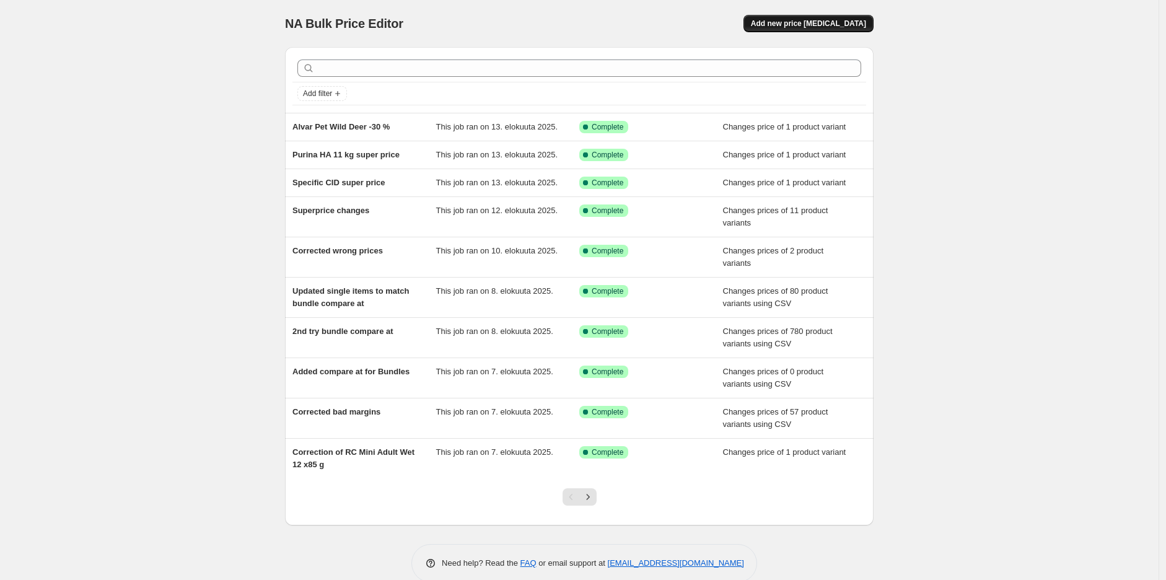 This screenshot has height=580, width=1166. What do you see at coordinates (336, 411) in the screenshot?
I see `span: Corrected bad margins` at bounding box center [336, 411].